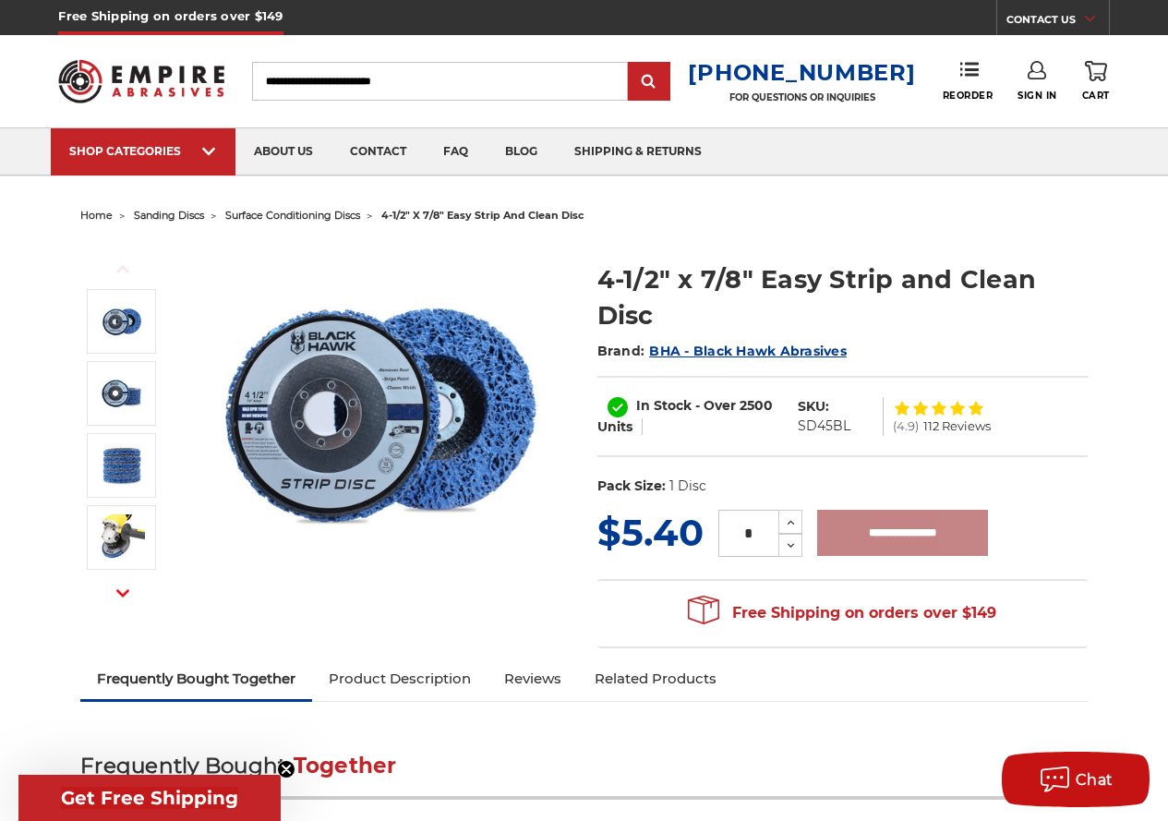 This screenshot has width=1168, height=821. I want to click on span: Reorder, so click(968, 95).